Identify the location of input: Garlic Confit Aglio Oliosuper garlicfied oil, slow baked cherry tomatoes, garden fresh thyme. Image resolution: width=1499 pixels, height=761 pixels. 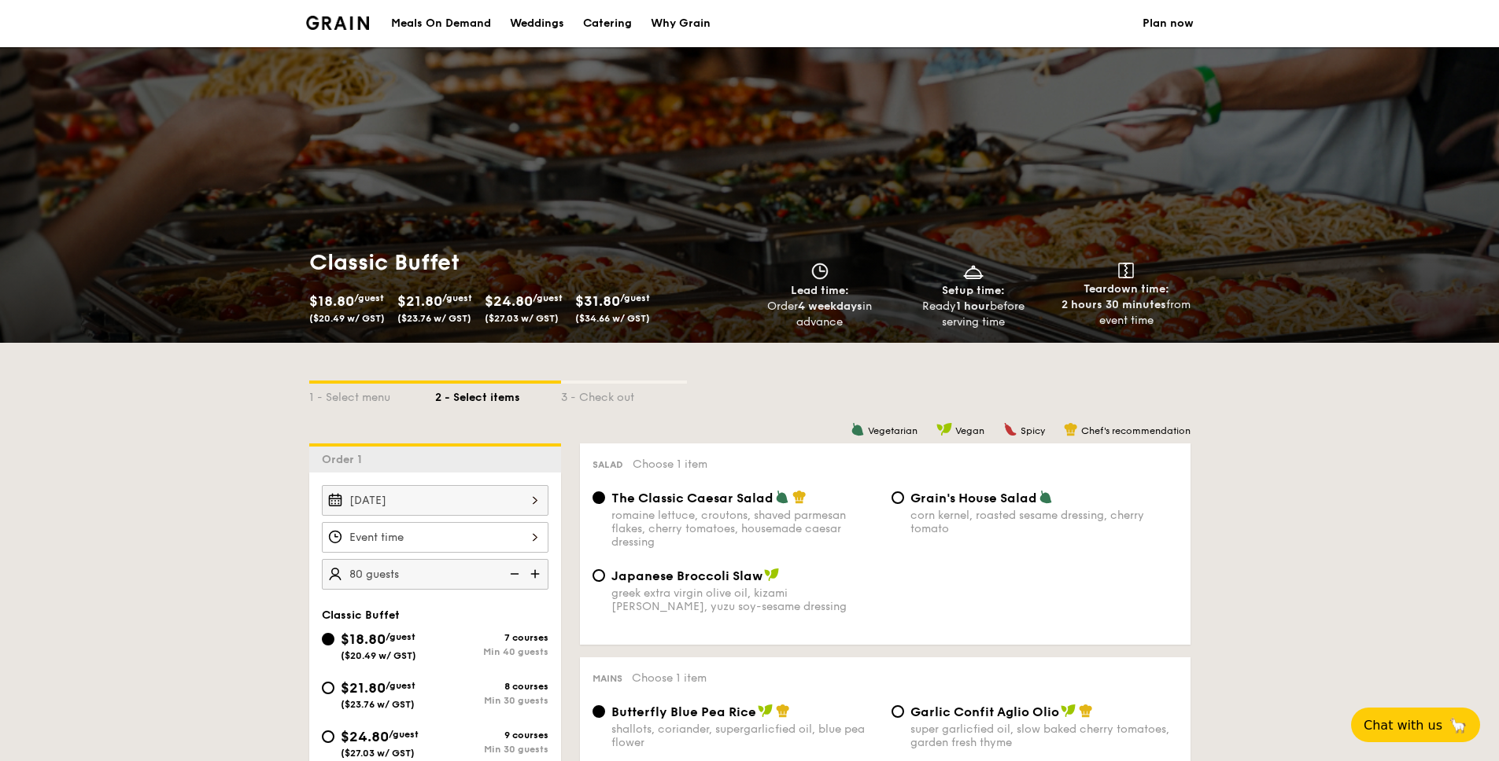
(898, 712).